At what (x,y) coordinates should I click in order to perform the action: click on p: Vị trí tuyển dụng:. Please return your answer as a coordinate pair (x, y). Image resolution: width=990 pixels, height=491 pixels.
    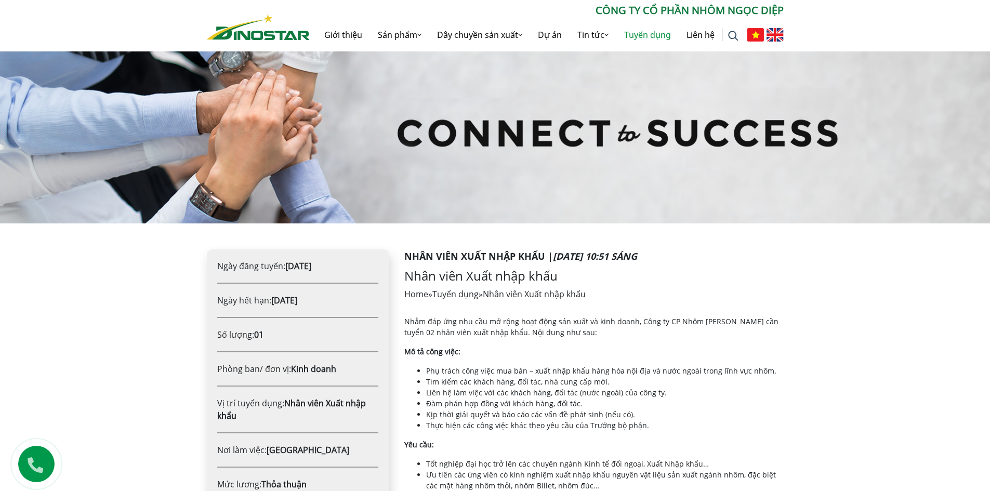
    Looking at the image, I should click on (298, 410).